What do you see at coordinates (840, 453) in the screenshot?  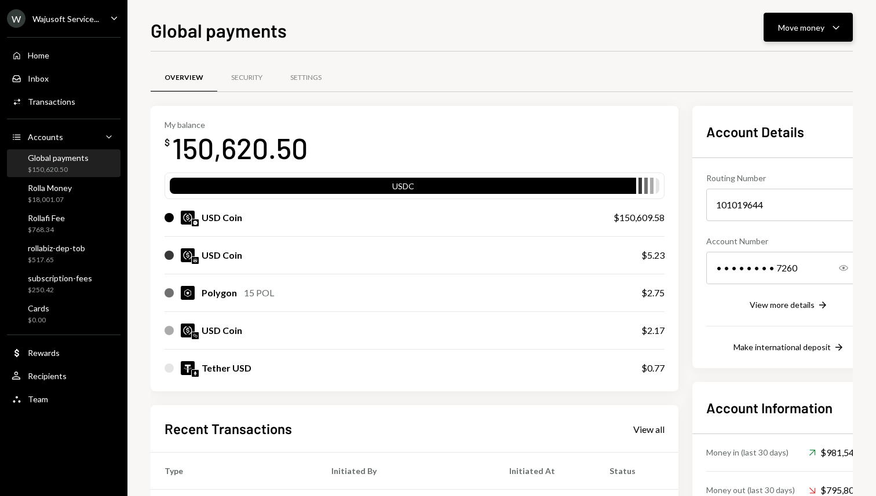 I see `div: $981,546.14` at bounding box center [840, 453].